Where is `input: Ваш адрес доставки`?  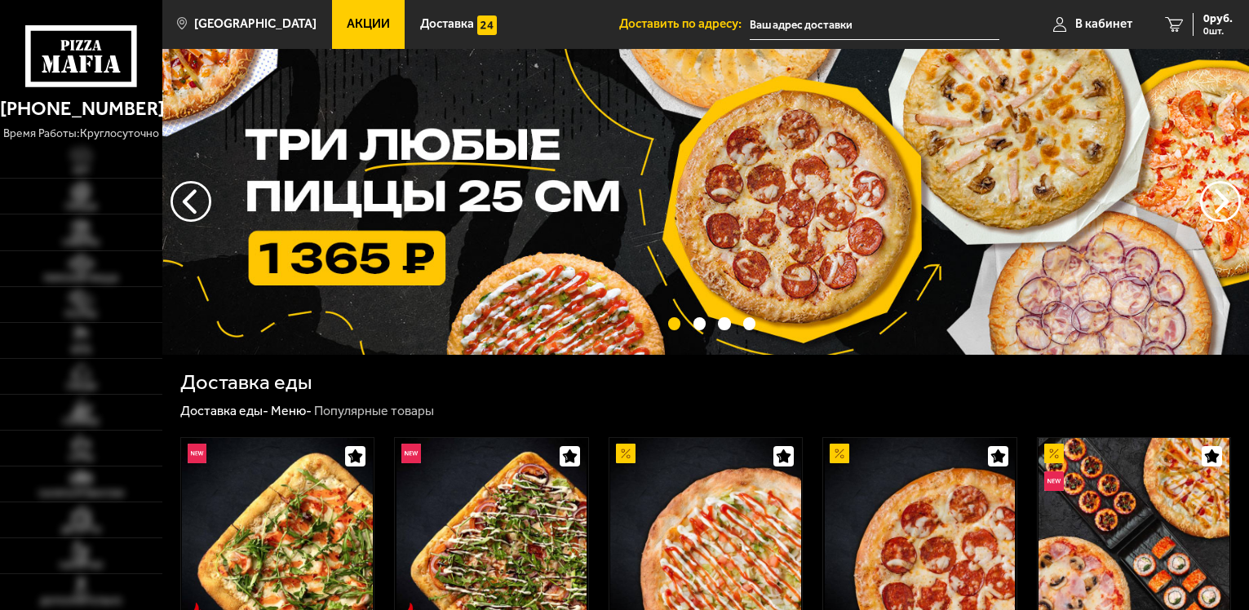 input: Ваш адрес доставки is located at coordinates (875, 24).